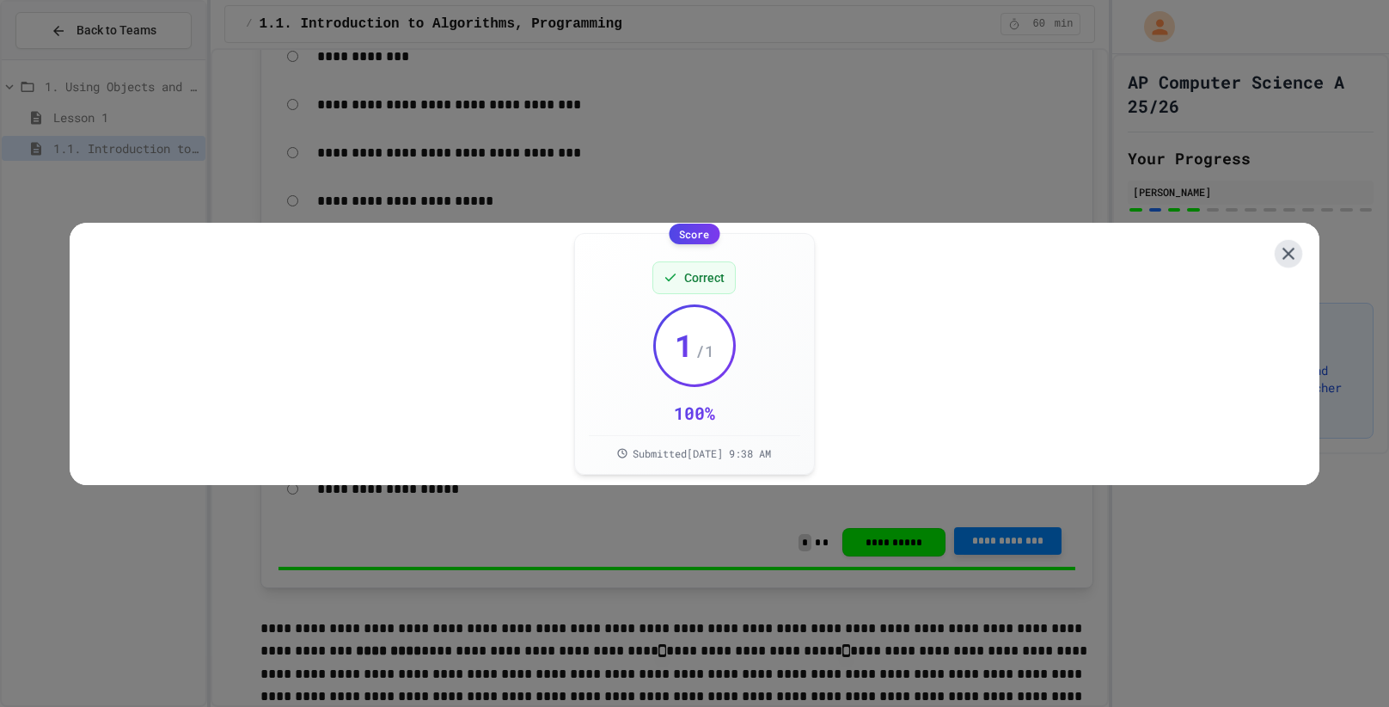 Image resolution: width=1389 pixels, height=707 pixels. I want to click on span: 1, so click(684, 345).